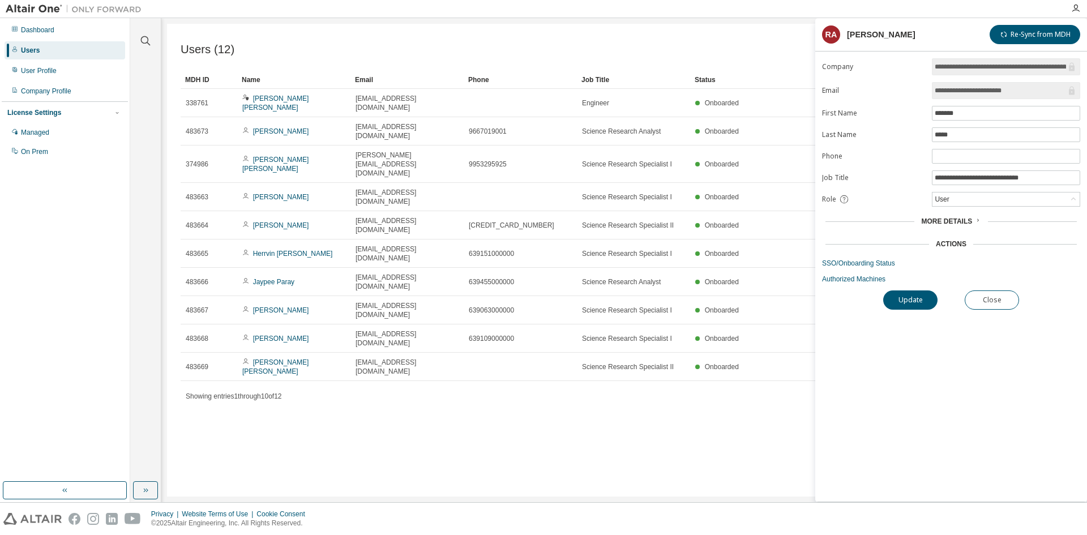 The height and width of the screenshot is (535, 1087). Describe the element at coordinates (74, 519) in the screenshot. I see `img: facebook.svg` at that location.